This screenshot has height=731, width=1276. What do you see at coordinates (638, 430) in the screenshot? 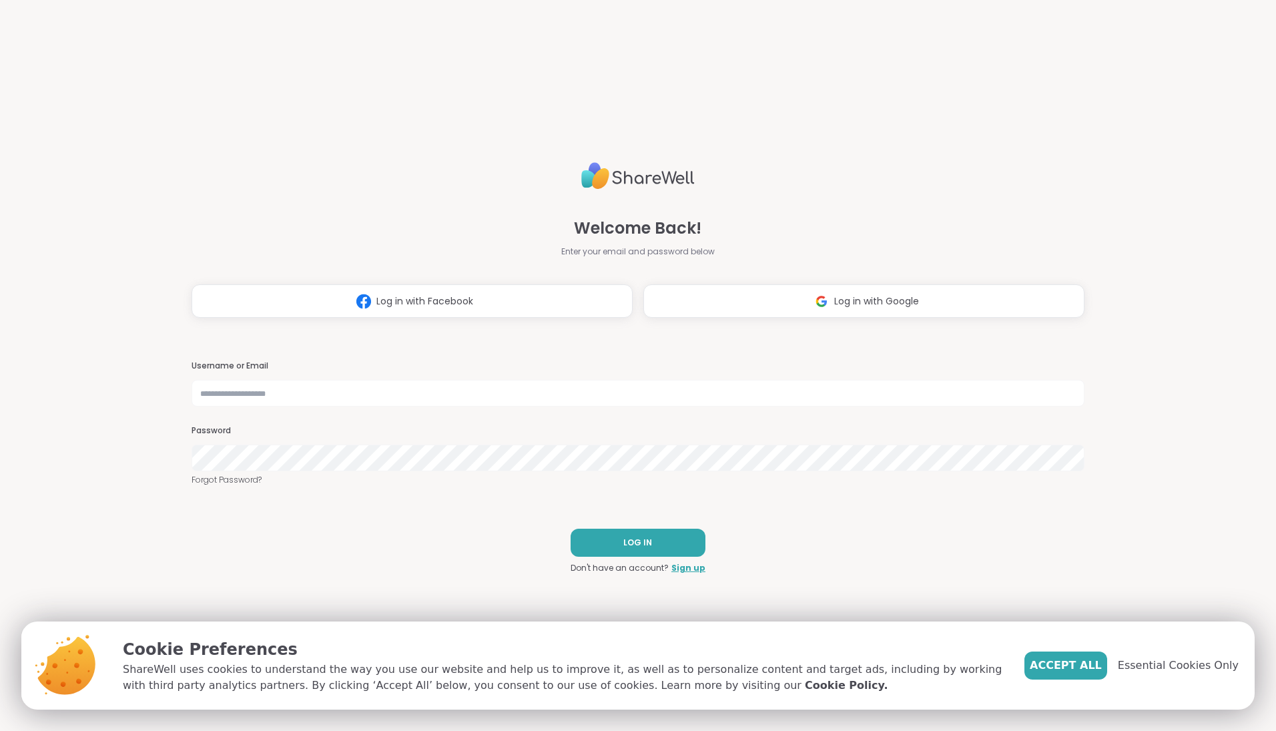
I see `h3: Password` at bounding box center [638, 430].